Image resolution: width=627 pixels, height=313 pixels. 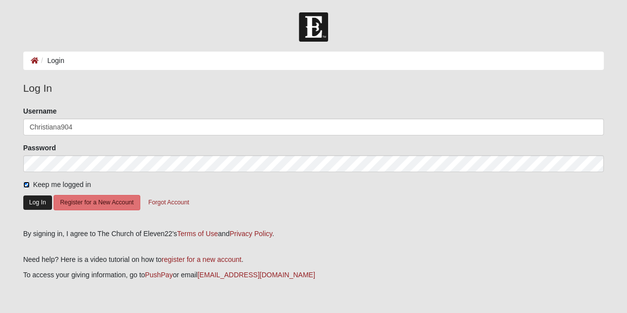 What do you see at coordinates (314, 275) in the screenshot?
I see `p: To access your giving information, go to or email` at bounding box center [314, 275].